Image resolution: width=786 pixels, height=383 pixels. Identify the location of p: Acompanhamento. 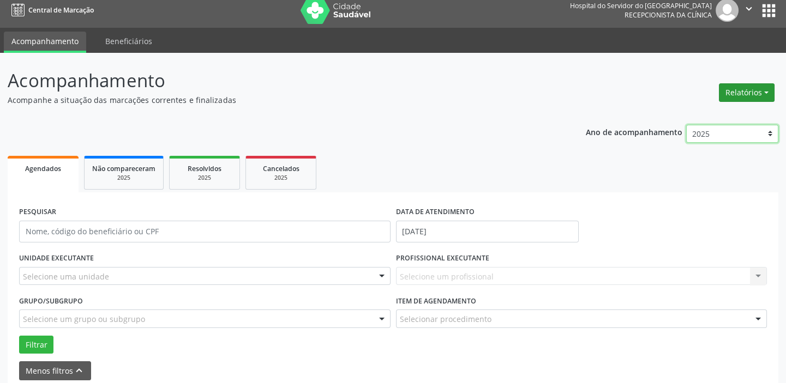
(277, 81).